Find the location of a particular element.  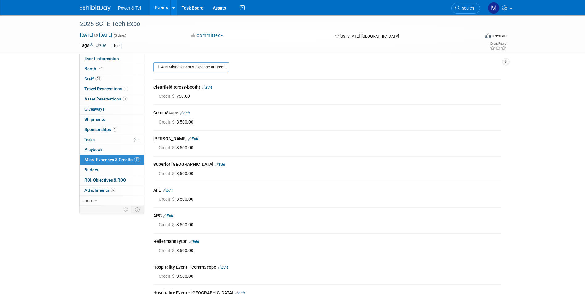

td: Tags is located at coordinates (93, 46).